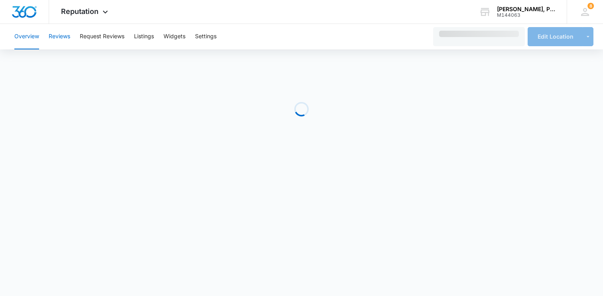 This screenshot has height=296, width=603. Describe the element at coordinates (80, 11) in the screenshot. I see `span: Reputation` at that location.